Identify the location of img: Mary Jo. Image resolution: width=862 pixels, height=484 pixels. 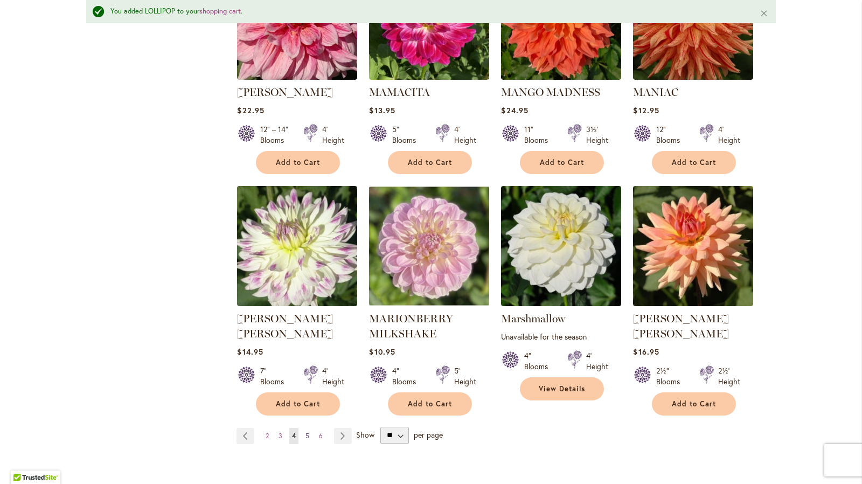
(693, 246).